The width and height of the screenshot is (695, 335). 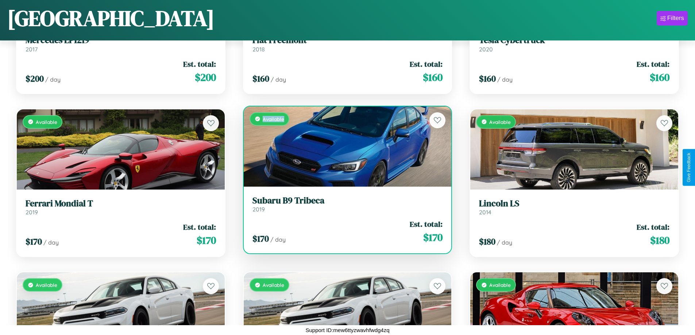 I want to click on a: Fiat Freemont2018, so click(x=348, y=44).